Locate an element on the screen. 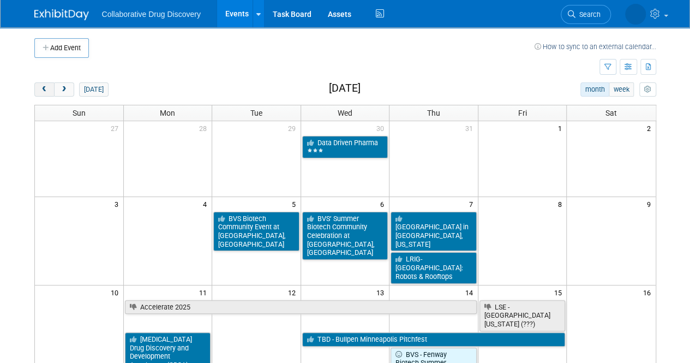  i: Personalize Calendar is located at coordinates (648, 89).